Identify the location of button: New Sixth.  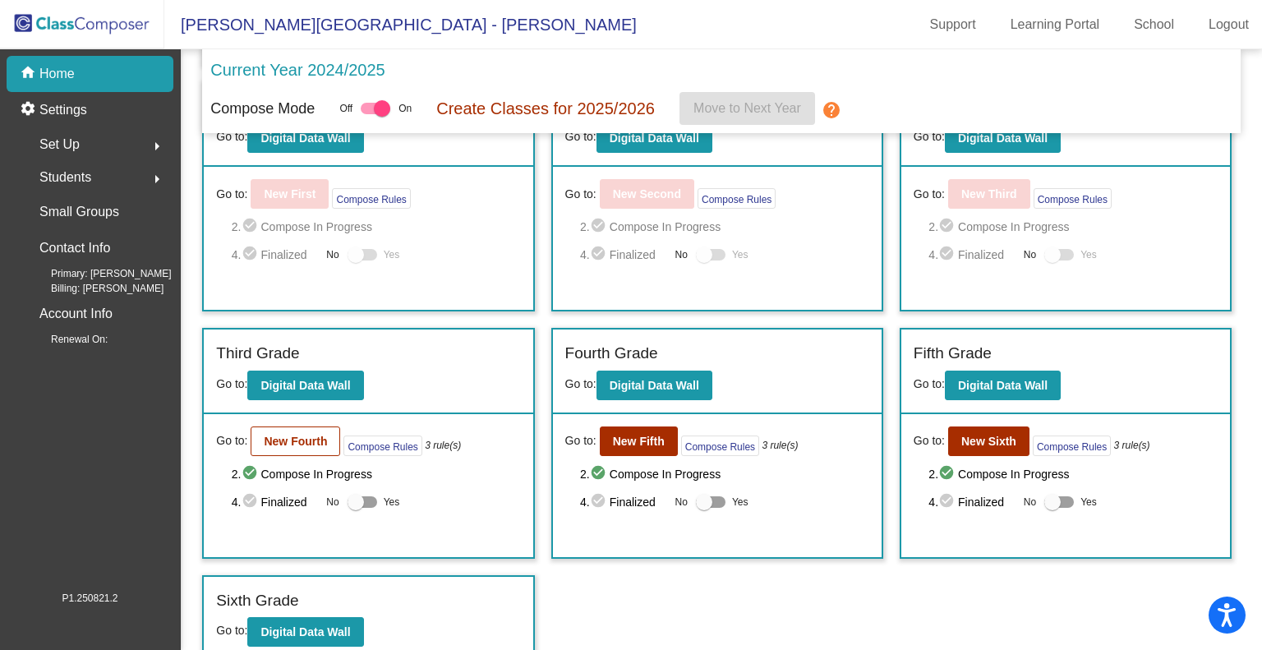
(988, 441).